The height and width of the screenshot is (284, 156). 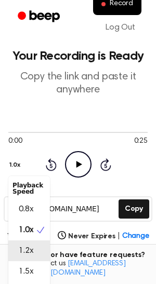 I want to click on div: Playback Speed, so click(x=29, y=189).